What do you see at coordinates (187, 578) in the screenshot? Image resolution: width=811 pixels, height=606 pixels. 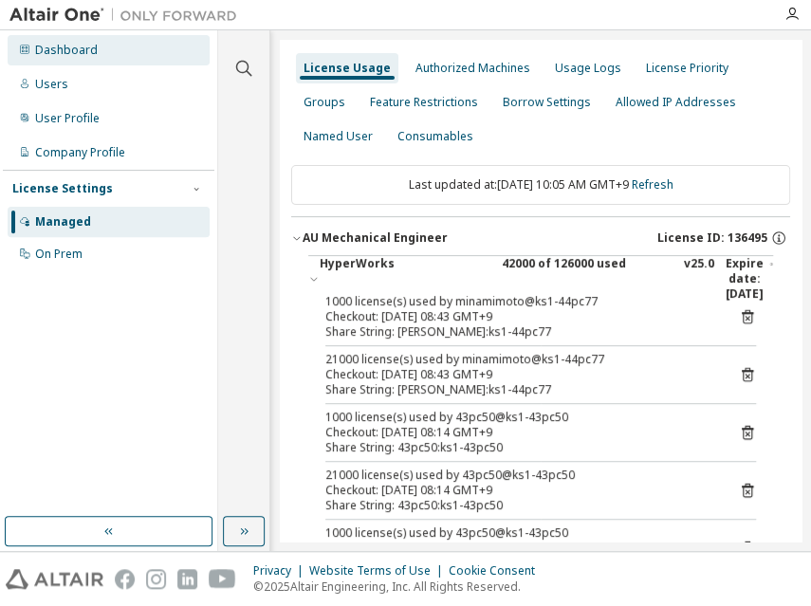 I see `img: linkedin.svg` at bounding box center [187, 578].